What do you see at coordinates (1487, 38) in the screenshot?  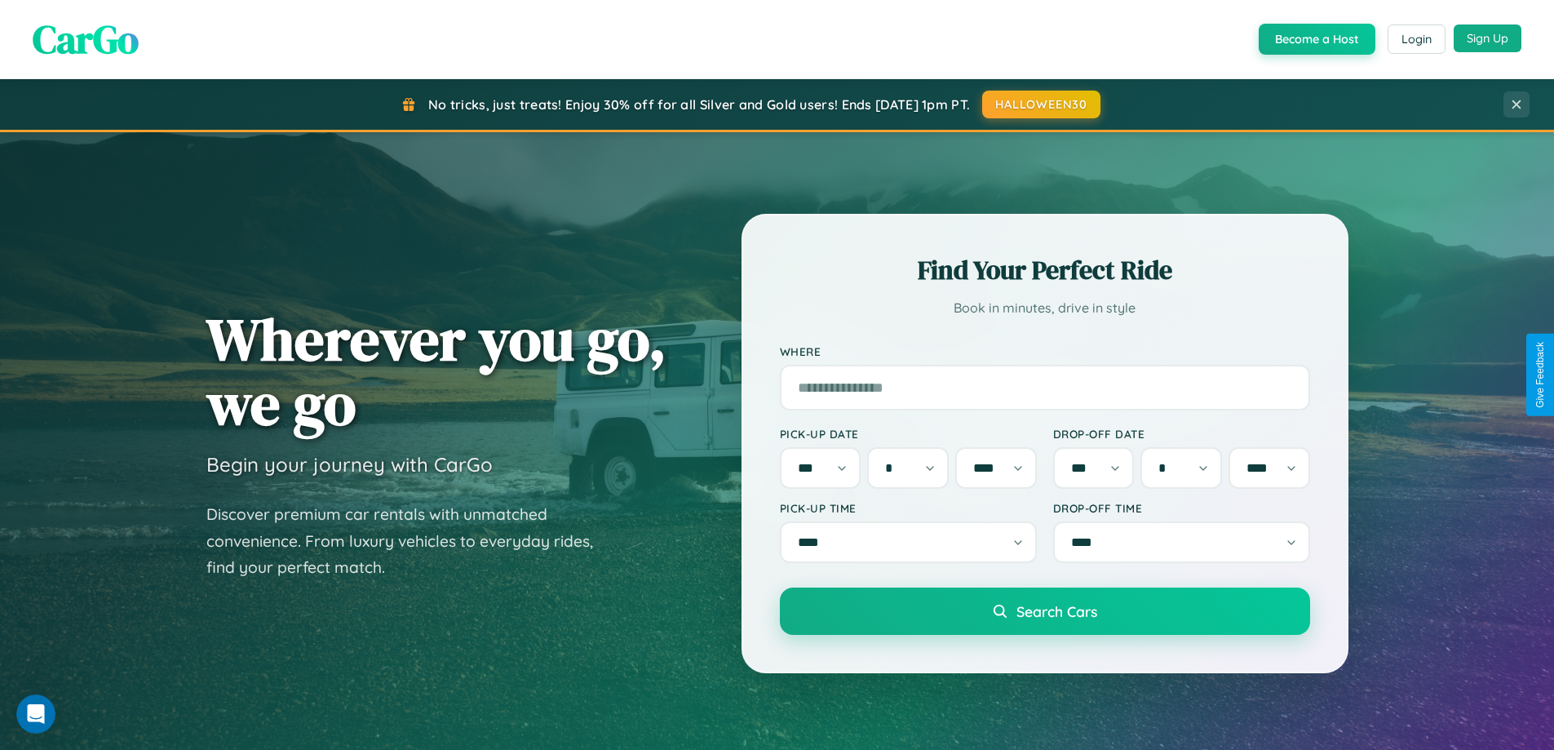 I see `button: Sign Up` at bounding box center [1487, 38].